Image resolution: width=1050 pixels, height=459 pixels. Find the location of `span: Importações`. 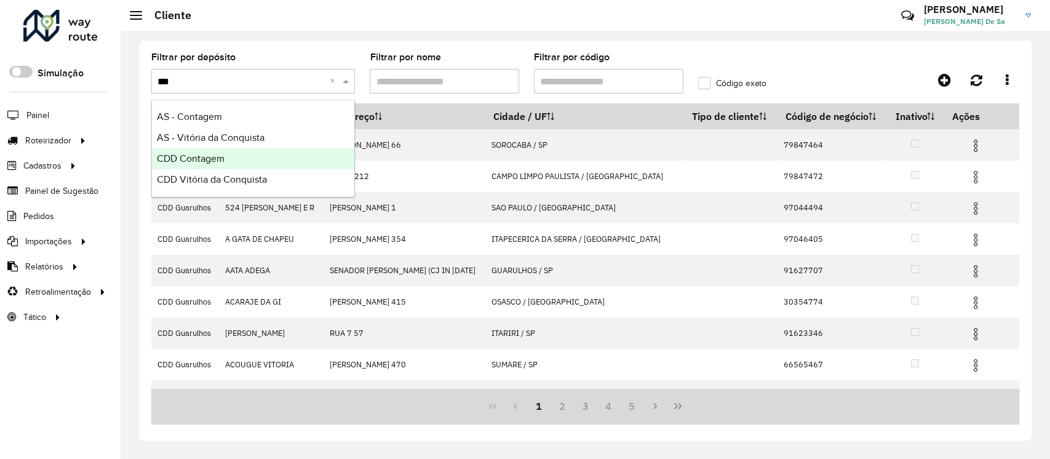

span: Importações is located at coordinates (49, 241).